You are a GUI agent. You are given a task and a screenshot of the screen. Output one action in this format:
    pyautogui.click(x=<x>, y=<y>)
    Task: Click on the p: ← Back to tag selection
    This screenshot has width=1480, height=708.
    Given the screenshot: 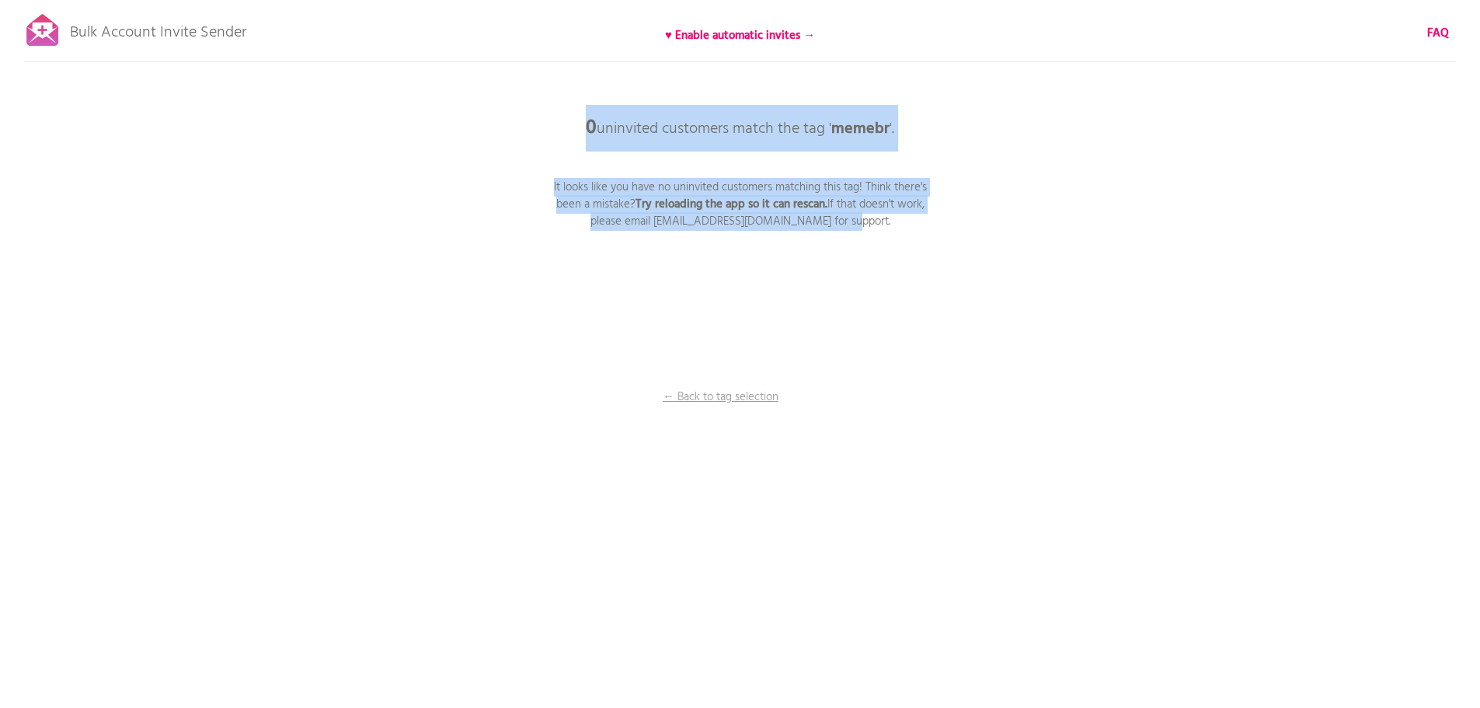 What is the action you would take?
    pyautogui.click(x=721, y=397)
    